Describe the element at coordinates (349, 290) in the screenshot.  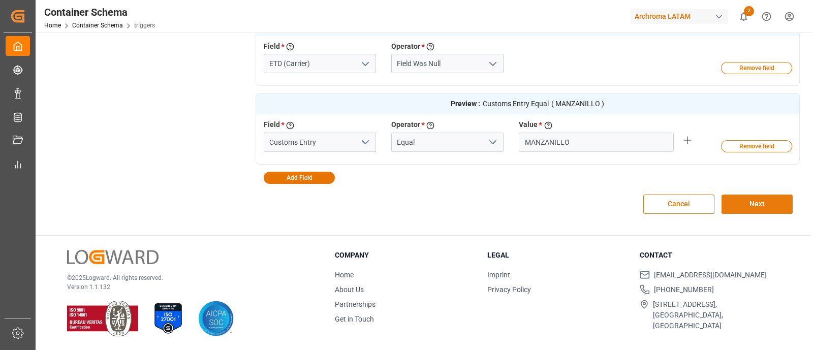
I see `a: About Us` at that location.